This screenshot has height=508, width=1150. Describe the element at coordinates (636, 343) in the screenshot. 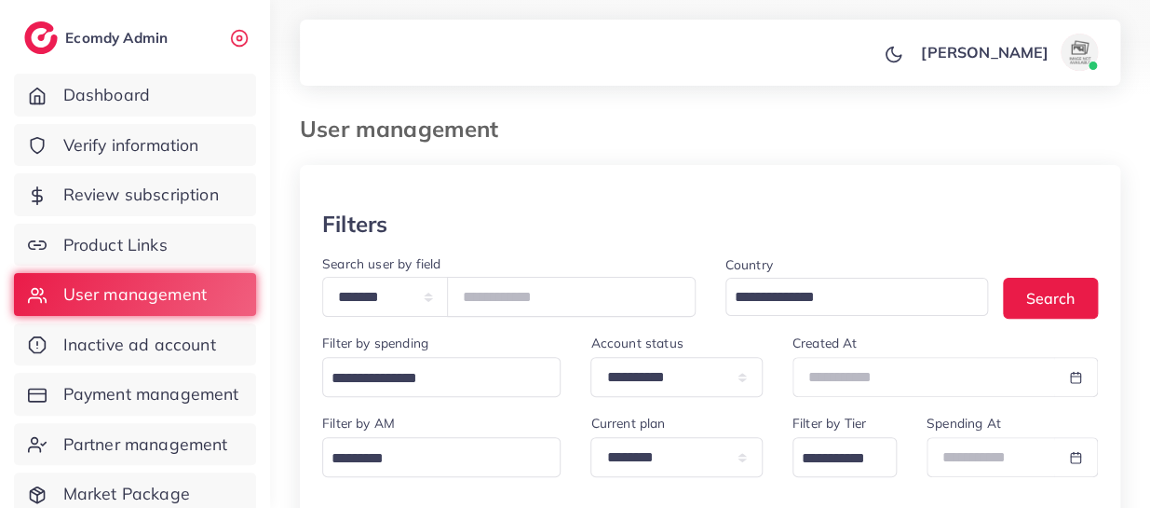

I see `label: Account status` at that location.